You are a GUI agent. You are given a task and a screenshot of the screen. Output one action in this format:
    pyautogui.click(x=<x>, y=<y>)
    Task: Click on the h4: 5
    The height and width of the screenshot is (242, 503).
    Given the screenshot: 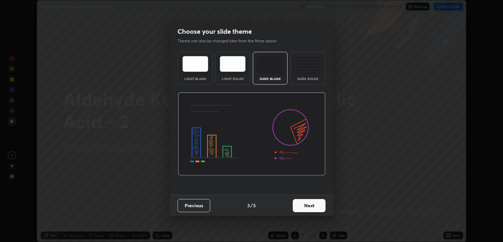 What is the action you would take?
    pyautogui.click(x=255, y=205)
    